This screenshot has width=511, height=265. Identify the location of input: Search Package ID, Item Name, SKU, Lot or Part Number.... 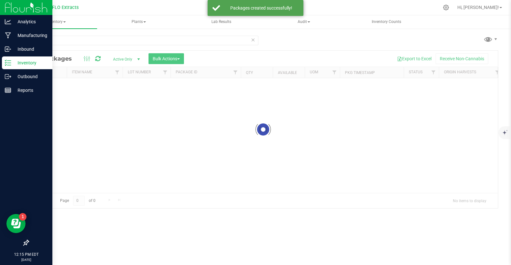
(143, 41).